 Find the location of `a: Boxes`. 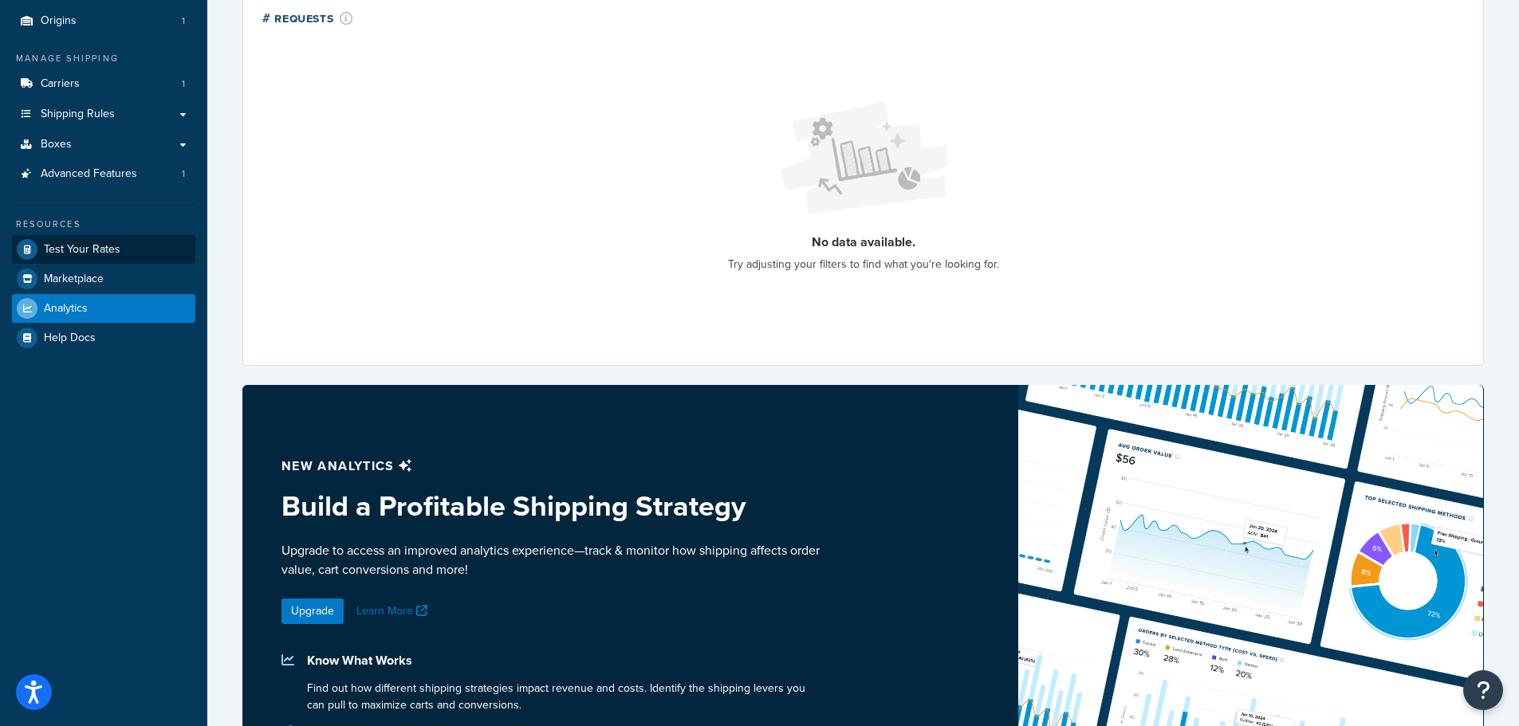

a: Boxes is located at coordinates (104, 144).